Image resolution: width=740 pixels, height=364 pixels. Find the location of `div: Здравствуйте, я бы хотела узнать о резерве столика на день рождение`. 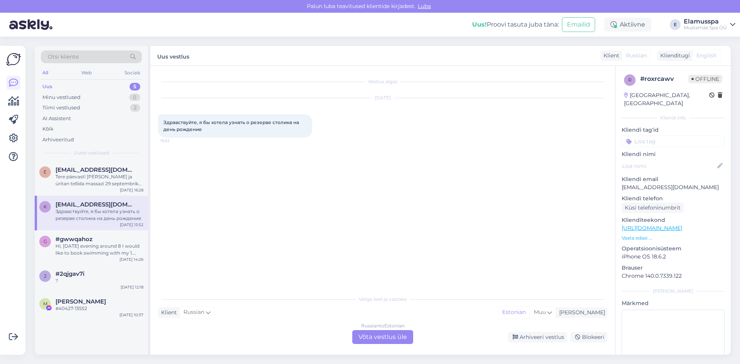

div: Здравствуйте, я бы хотела узнать о резерве столика на день рождение is located at coordinates (99, 215).